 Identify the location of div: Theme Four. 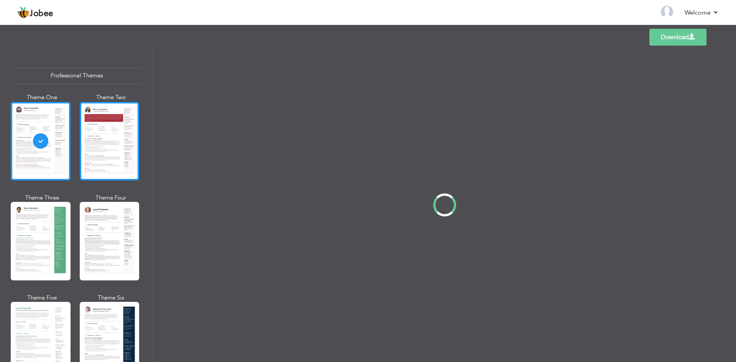
(111, 198).